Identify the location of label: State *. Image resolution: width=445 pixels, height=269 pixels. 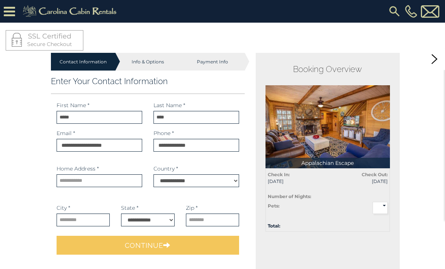
(130, 208).